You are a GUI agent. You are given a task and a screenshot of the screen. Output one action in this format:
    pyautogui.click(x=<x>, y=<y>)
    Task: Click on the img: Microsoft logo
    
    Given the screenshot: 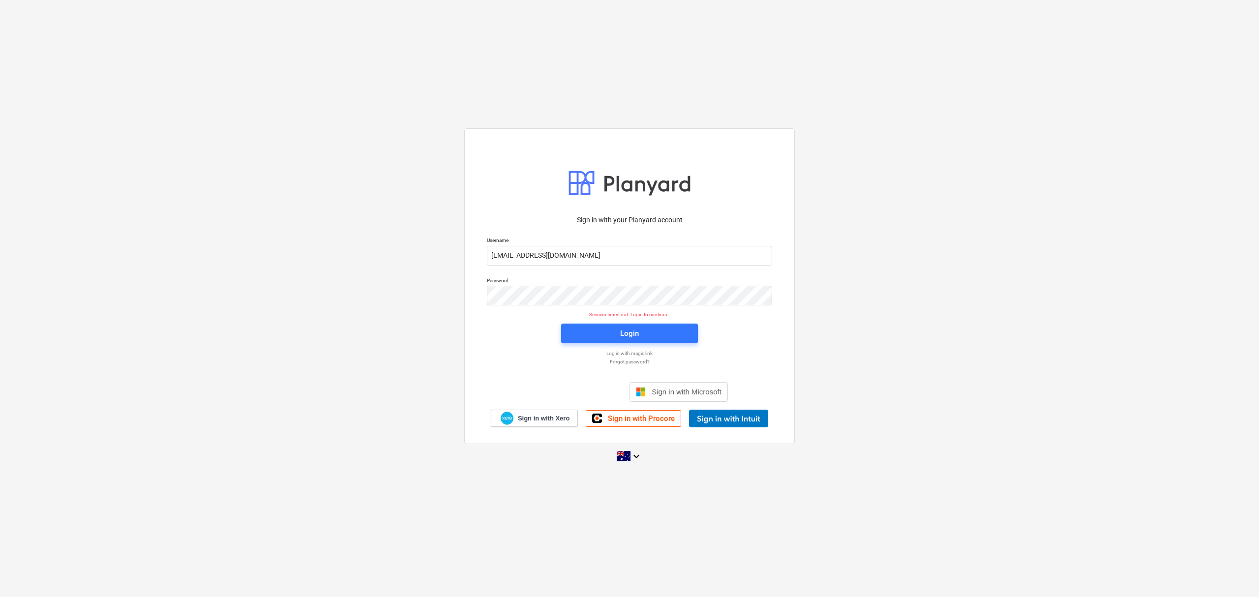 What is the action you would take?
    pyautogui.click(x=641, y=392)
    